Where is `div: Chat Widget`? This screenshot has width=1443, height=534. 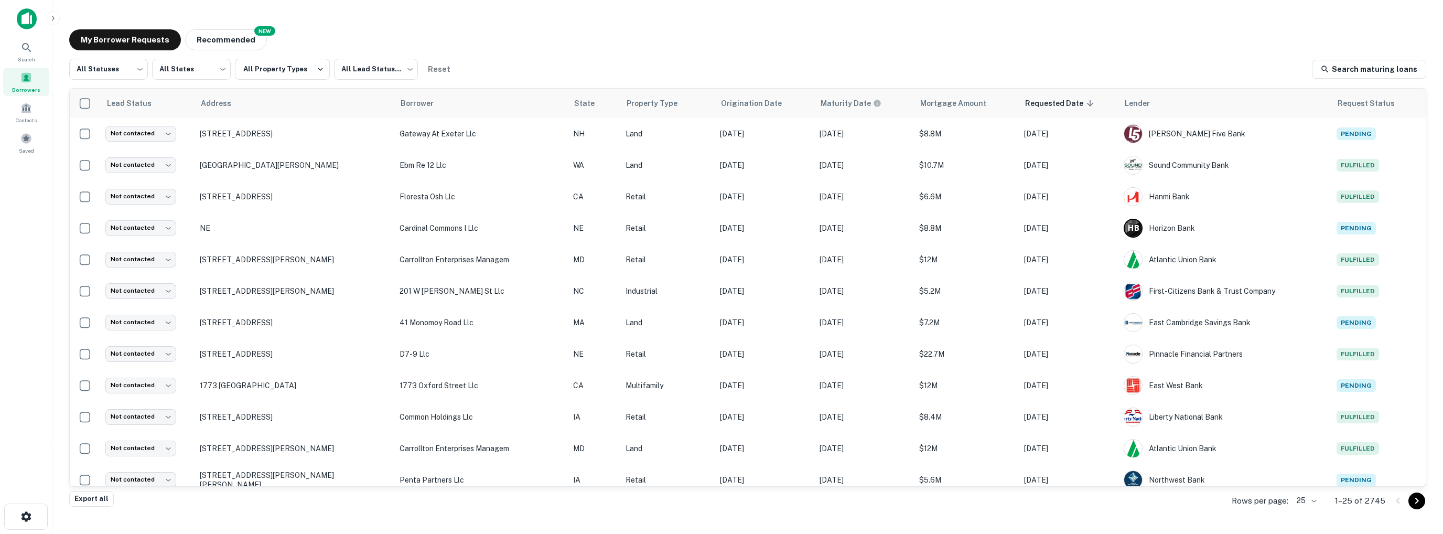
div: Chat Widget is located at coordinates (1417, 475).